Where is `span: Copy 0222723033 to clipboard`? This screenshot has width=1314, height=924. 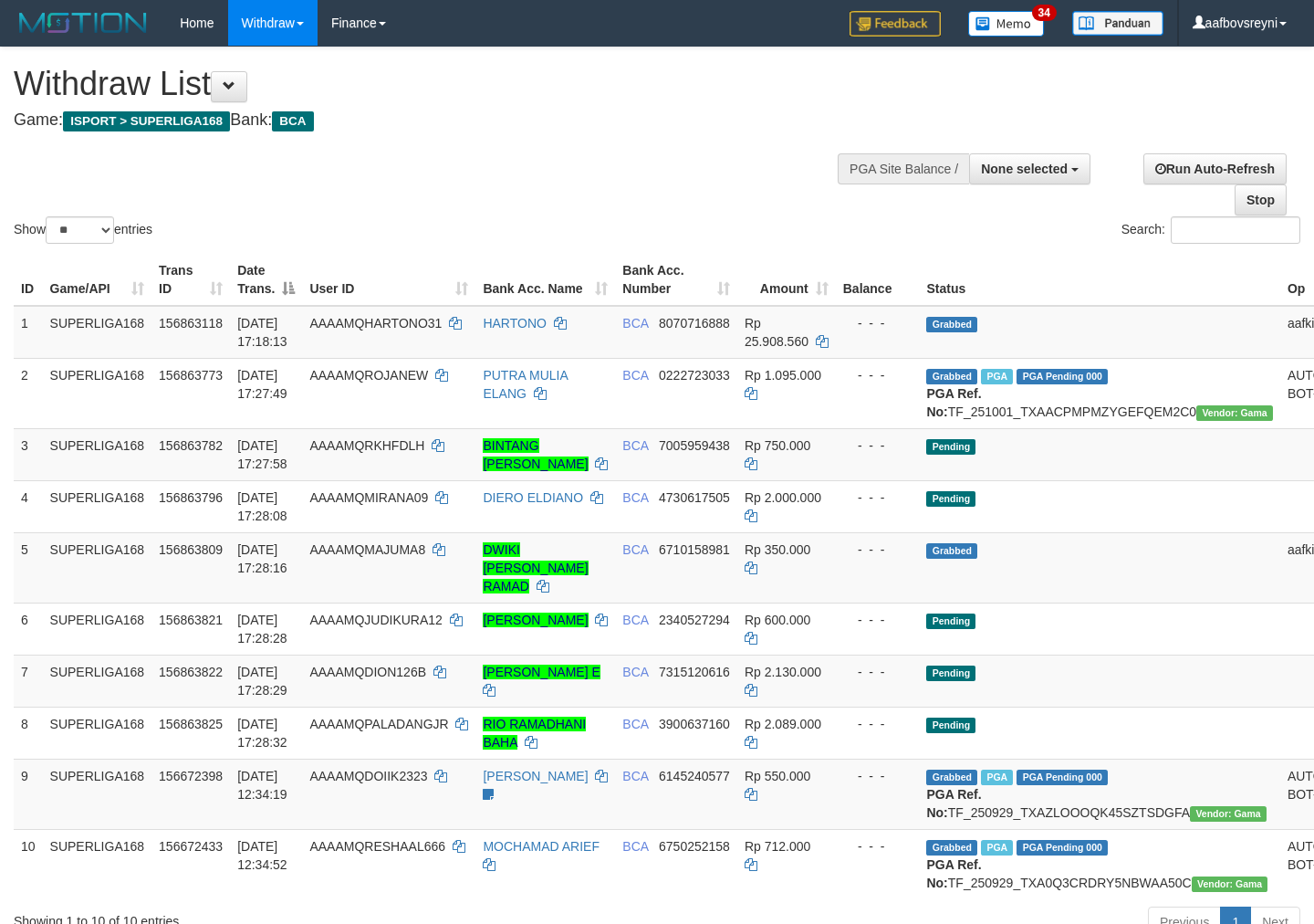 span: Copy 0222723033 to clipboard is located at coordinates (695, 375).